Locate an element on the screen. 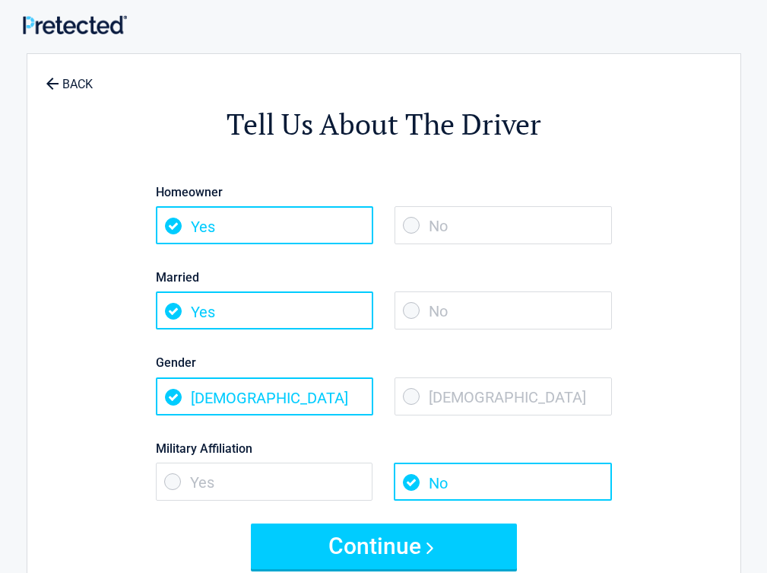  img: Main Logo is located at coordinates (75, 24).